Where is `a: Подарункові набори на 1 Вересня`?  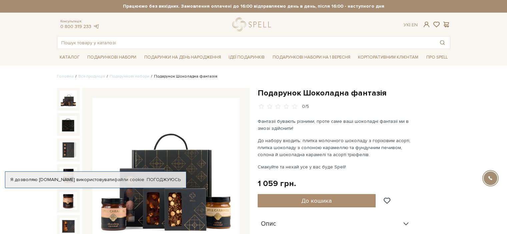
a: Подарункові набори на 1 Вересня is located at coordinates (311, 57).